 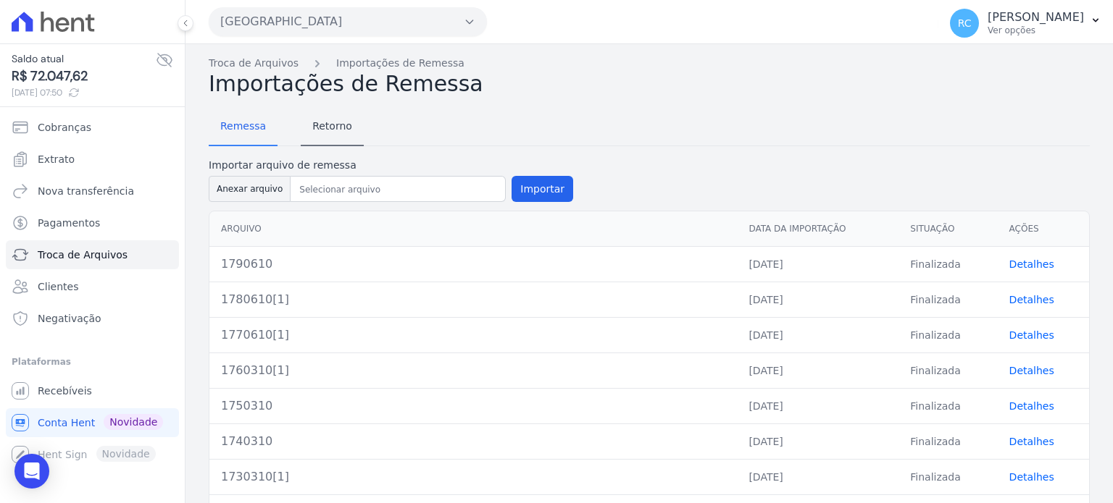 I want to click on div: Open Intercom Messenger, so click(x=32, y=472).